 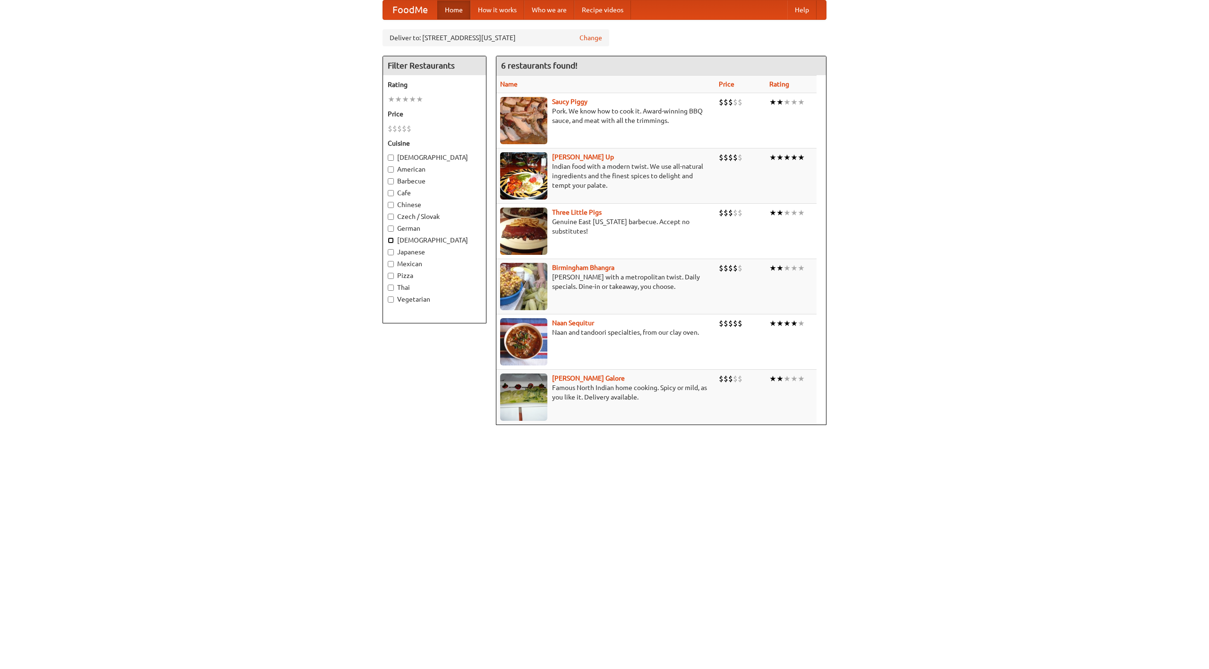 I want to click on label: Thai, so click(x=435, y=287).